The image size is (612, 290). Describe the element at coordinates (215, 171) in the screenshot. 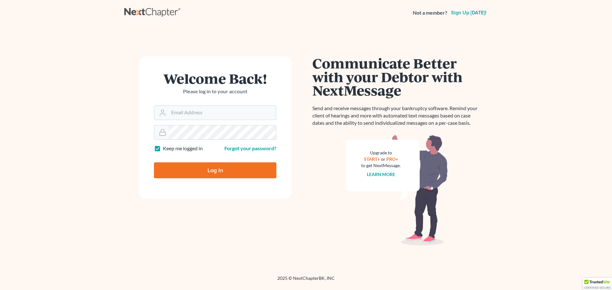

I see `input: Log In` at that location.